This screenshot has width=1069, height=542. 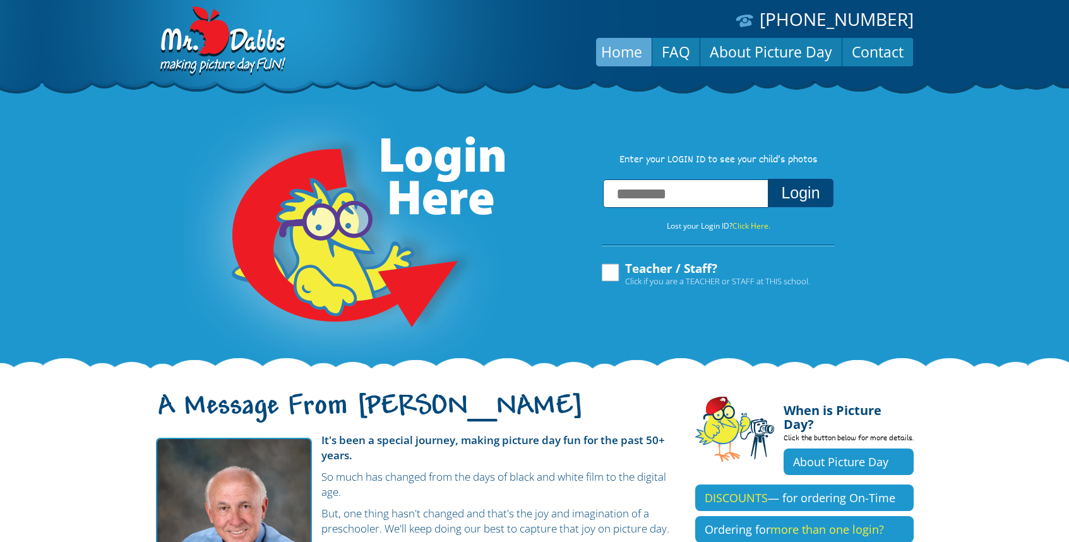 What do you see at coordinates (345, 237) in the screenshot?
I see `img: Login Here` at bounding box center [345, 237].